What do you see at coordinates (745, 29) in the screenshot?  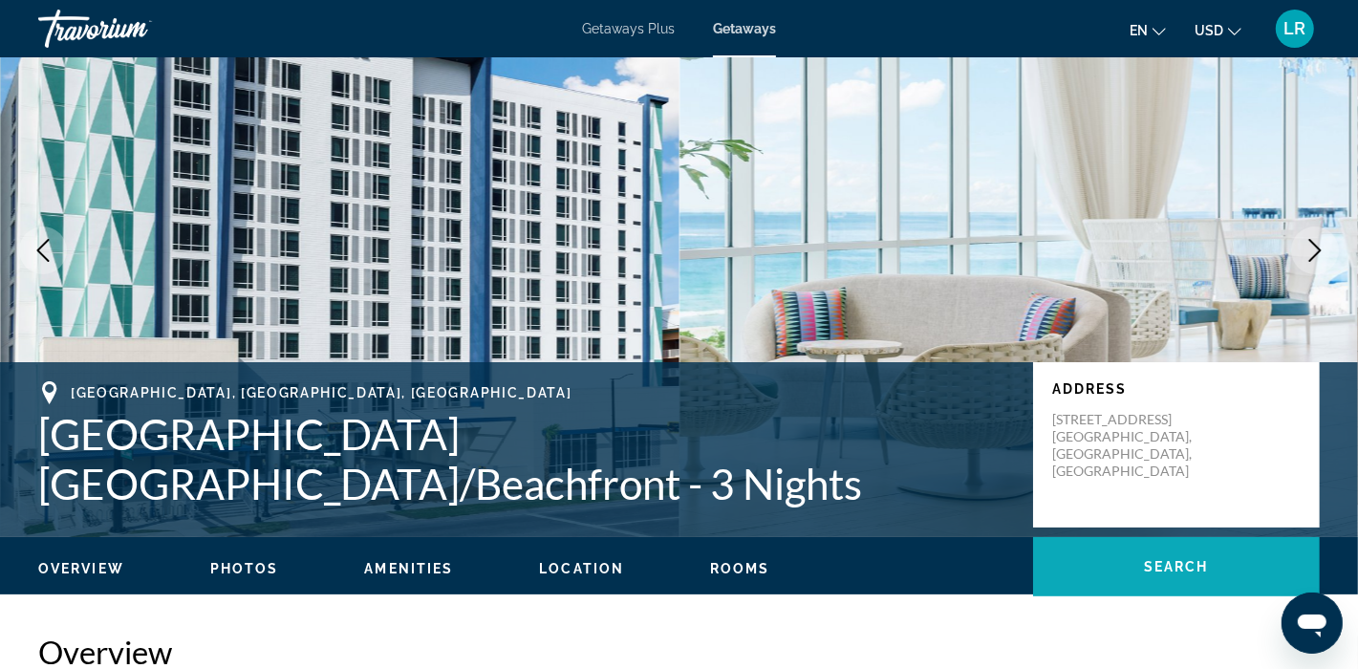 I see `span: Getaways` at bounding box center [745, 29].